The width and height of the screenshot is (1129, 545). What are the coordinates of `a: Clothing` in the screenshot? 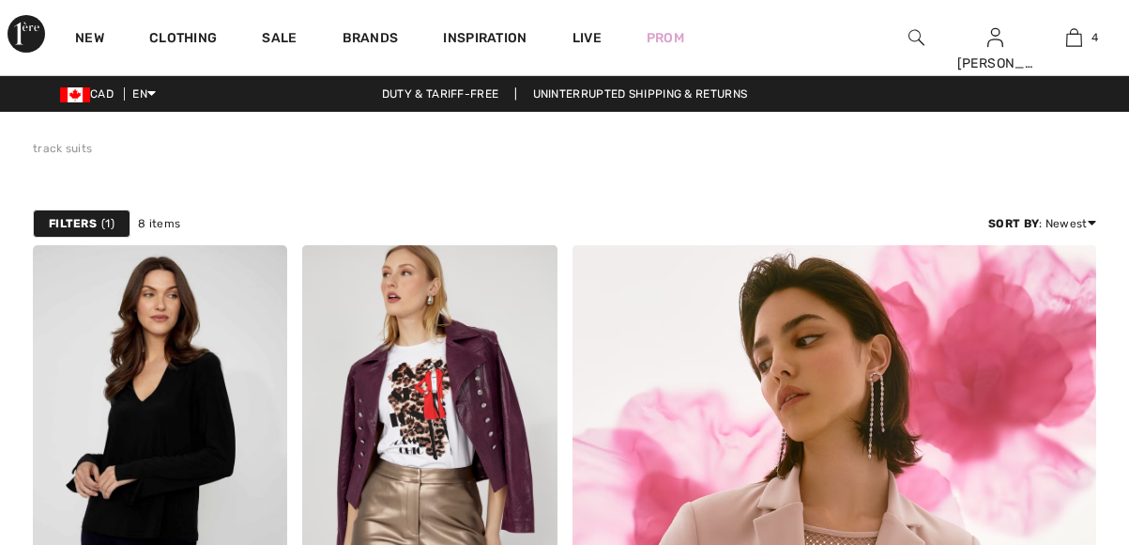 It's located at (183, 39).